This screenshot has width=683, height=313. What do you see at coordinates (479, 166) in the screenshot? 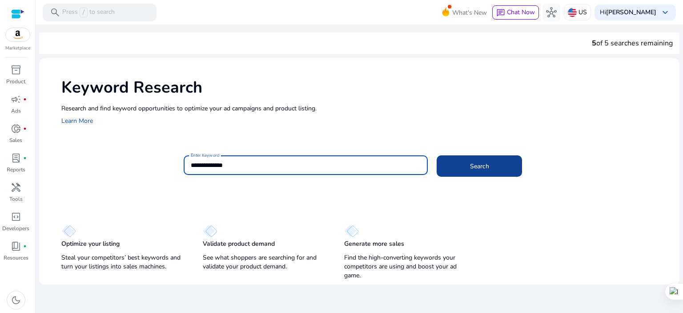
I see `span: Search` at bounding box center [479, 166].